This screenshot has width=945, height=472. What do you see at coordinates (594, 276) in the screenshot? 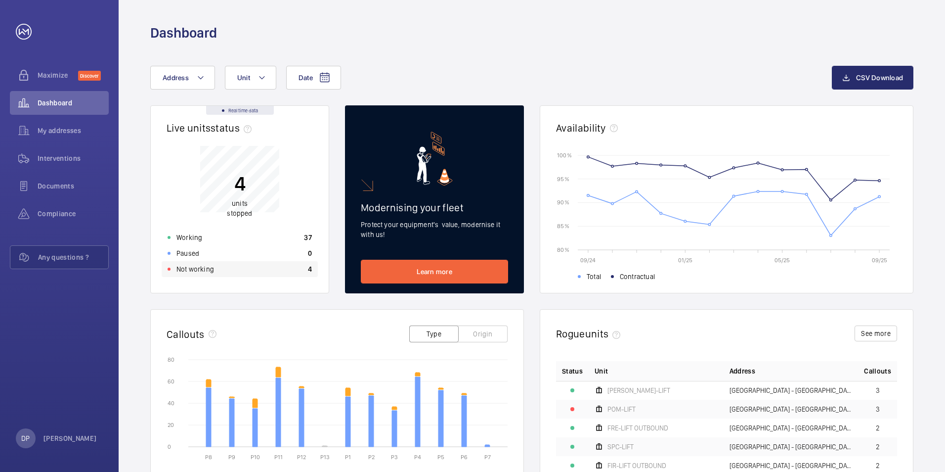
I see `span: Total` at bounding box center [594, 276].